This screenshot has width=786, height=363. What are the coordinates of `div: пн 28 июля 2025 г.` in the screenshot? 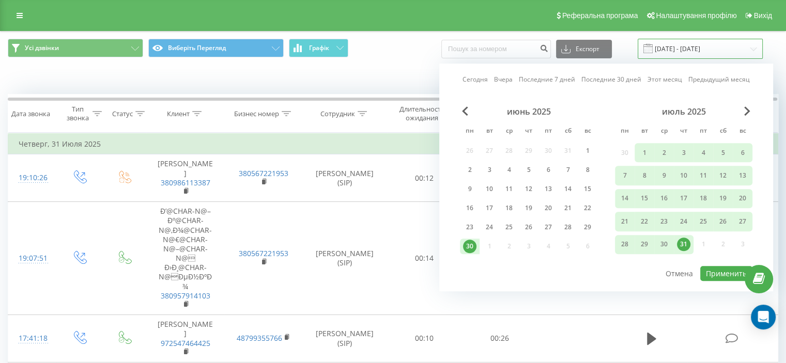 It's located at (625, 245).